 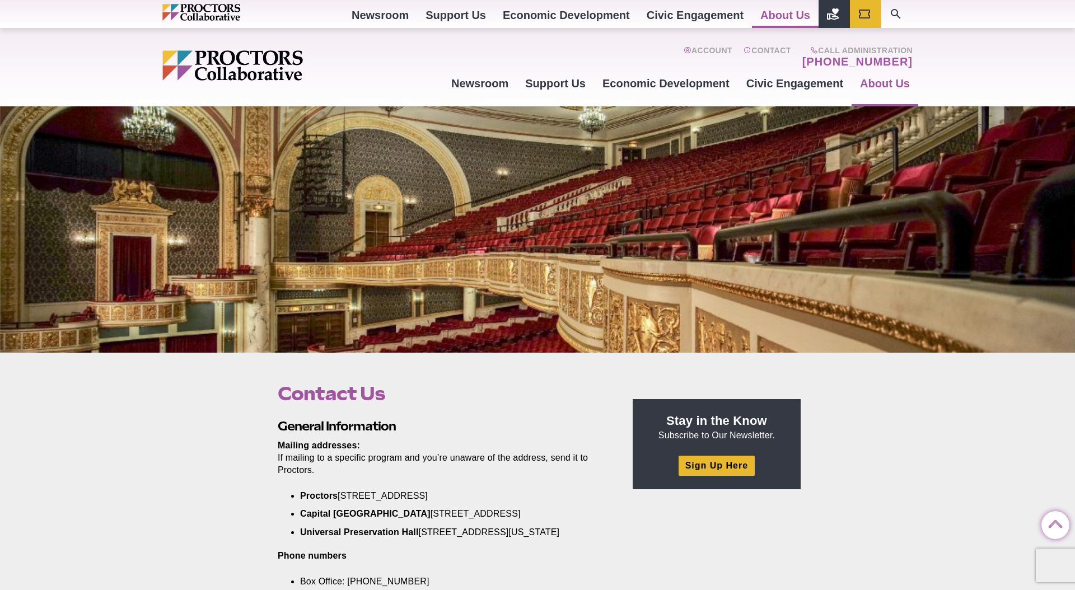 What do you see at coordinates (855, 50) in the screenshot?
I see `span: Call Administration` at bounding box center [855, 50].